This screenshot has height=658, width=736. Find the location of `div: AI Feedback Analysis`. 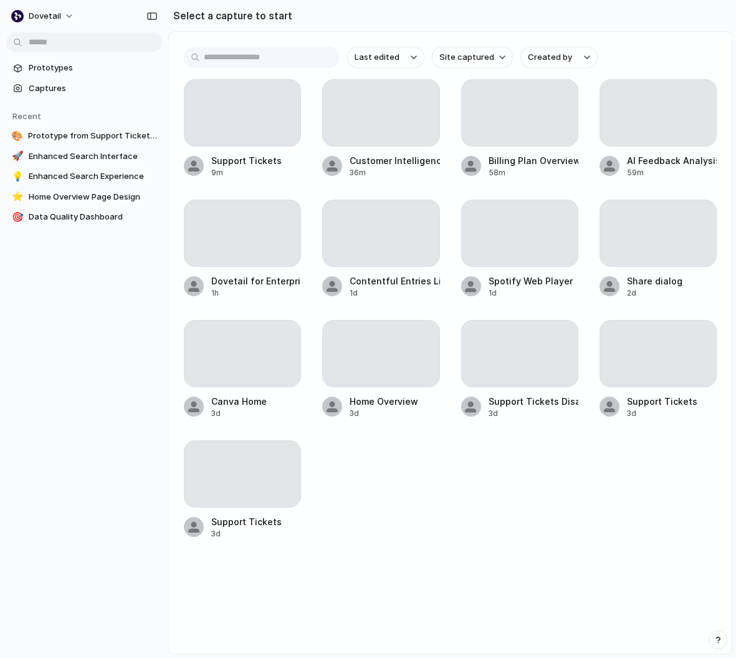

div: AI Feedback Analysis is located at coordinates (672, 160).